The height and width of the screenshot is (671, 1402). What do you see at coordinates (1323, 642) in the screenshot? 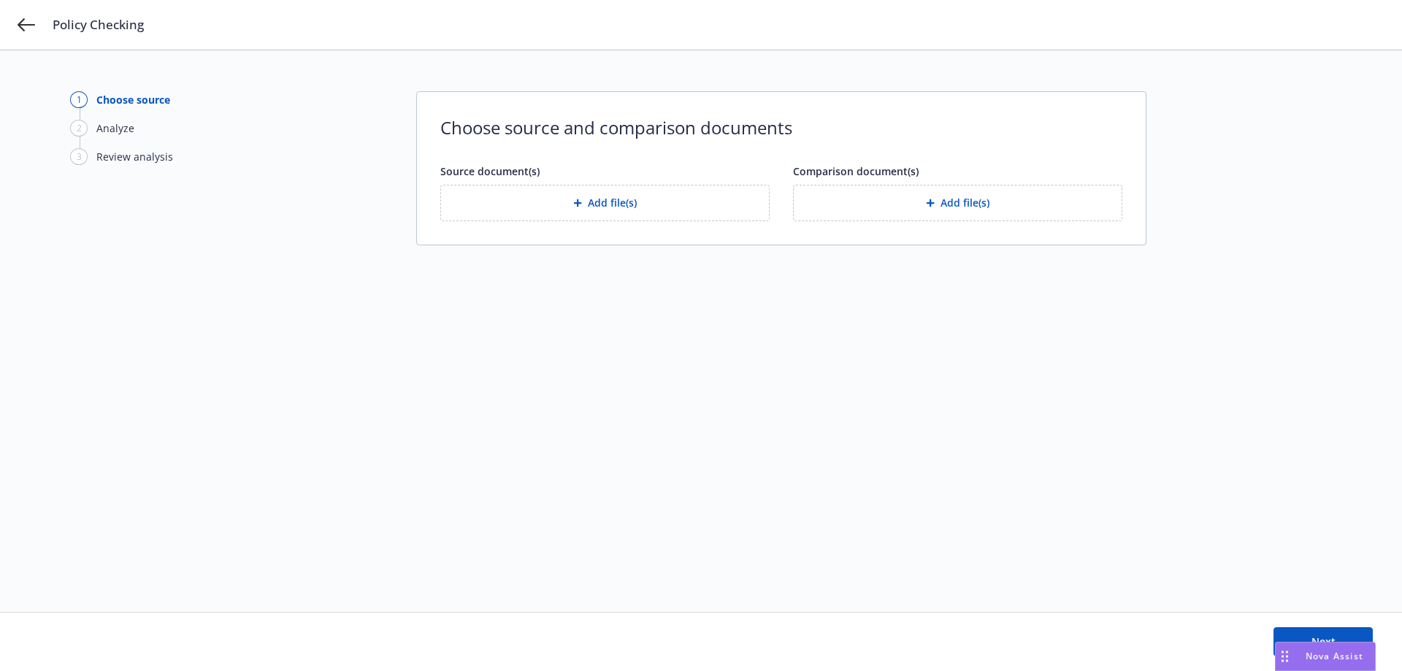
I see `button: Next` at bounding box center [1323, 642].